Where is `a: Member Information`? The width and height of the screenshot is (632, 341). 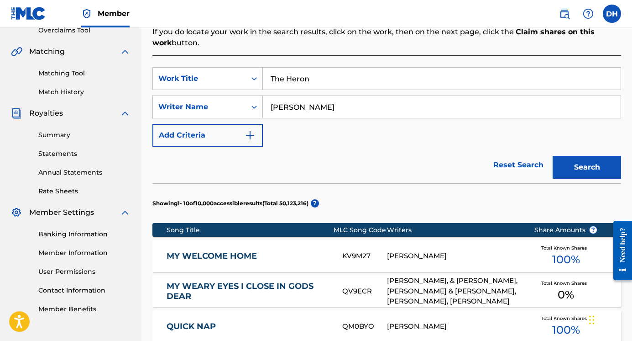
a: Member Information is located at coordinates (84, 253).